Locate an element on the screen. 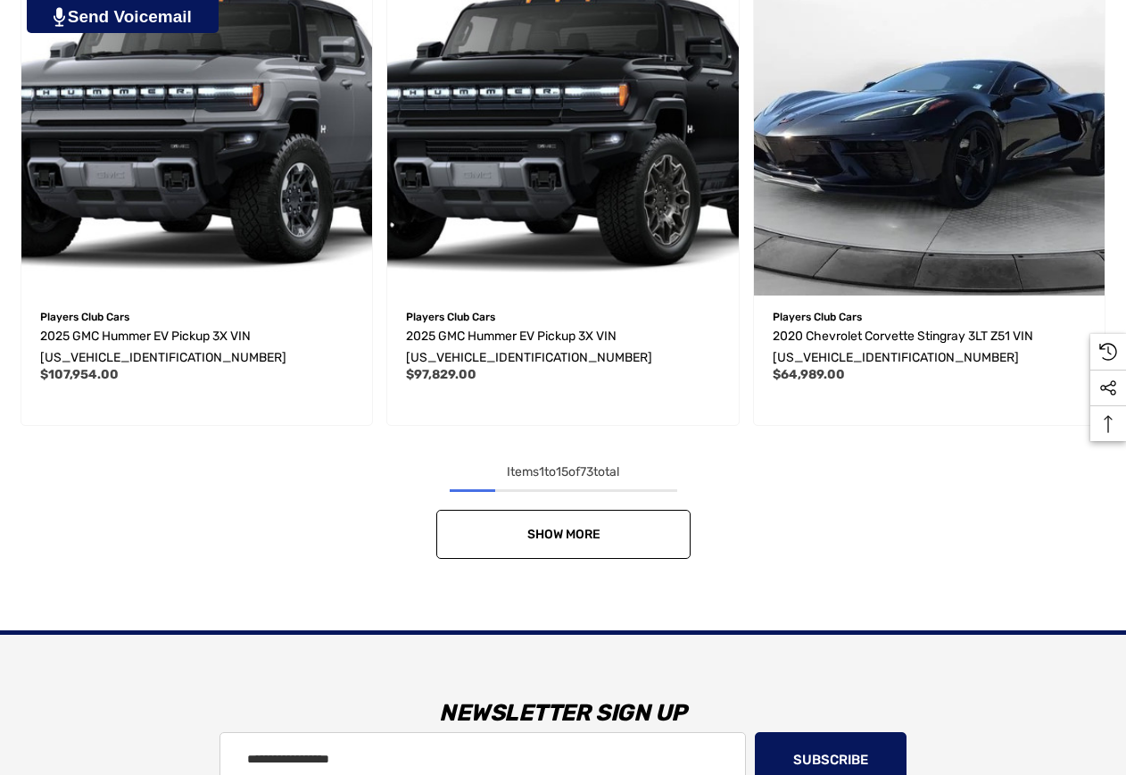  div: Items to of total is located at coordinates (563, 472).